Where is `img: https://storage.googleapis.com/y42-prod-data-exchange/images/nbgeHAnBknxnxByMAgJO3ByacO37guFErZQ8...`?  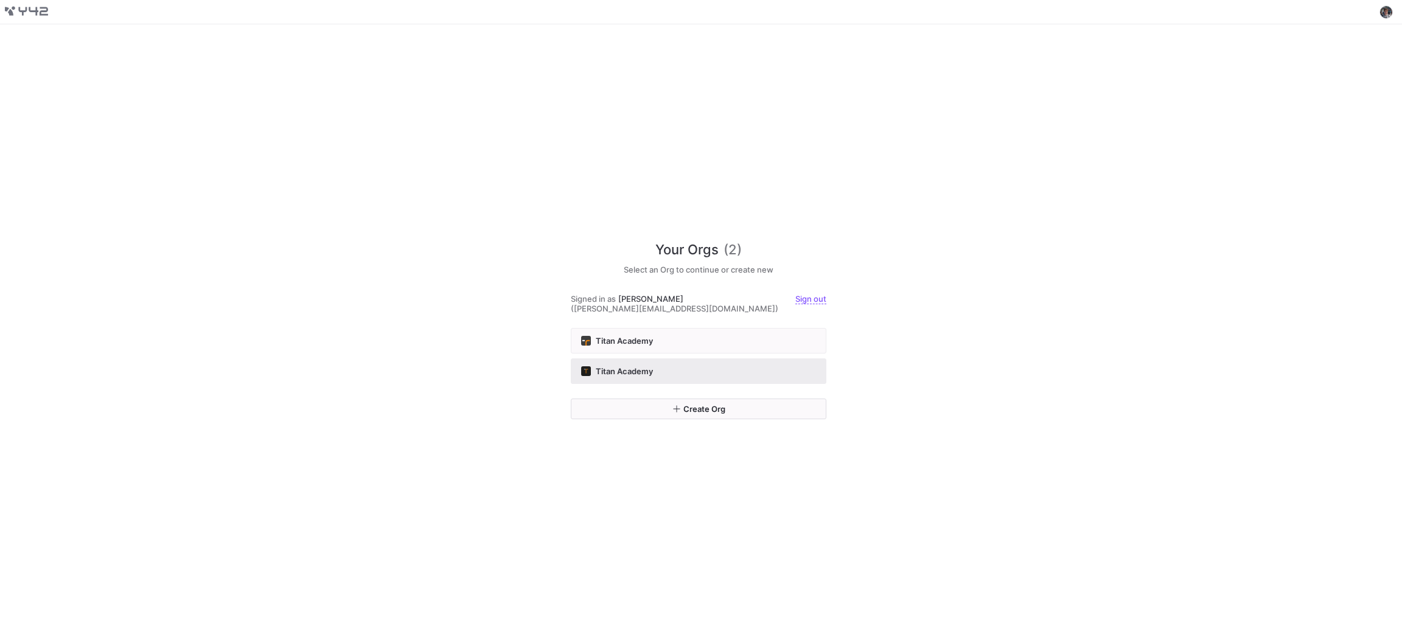
img: https://storage.googleapis.com/y42-prod-data-exchange/images/nbgeHAnBknxnxByMAgJO3ByacO37guFErZQ8... is located at coordinates (586, 341).